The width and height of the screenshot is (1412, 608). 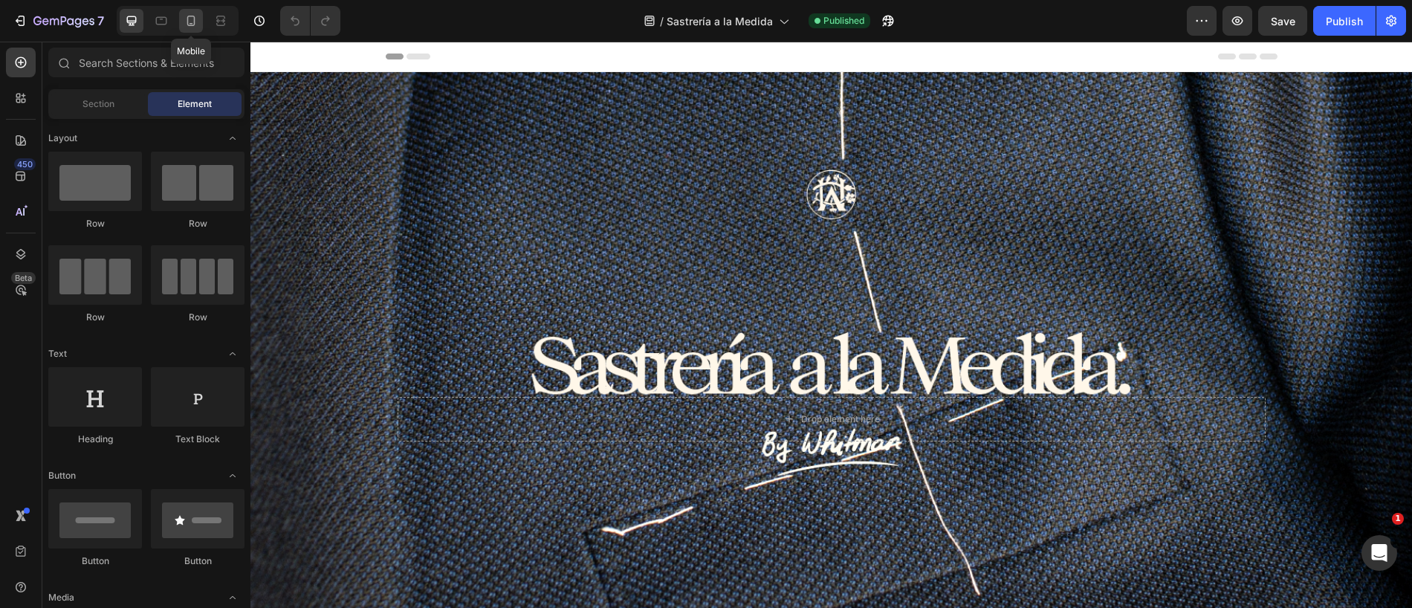 What do you see at coordinates (62, 476) in the screenshot?
I see `span: Button` at bounding box center [62, 476].